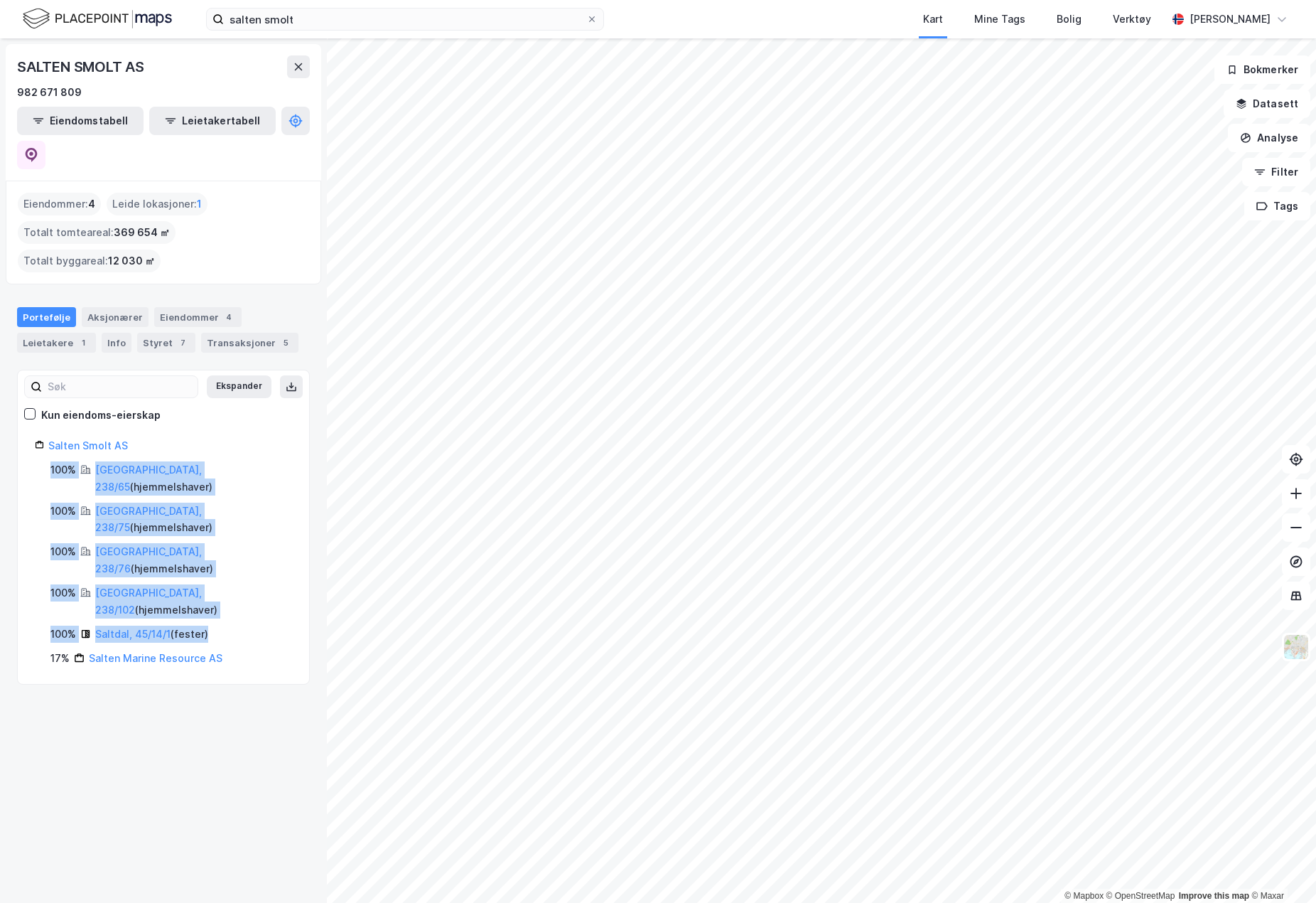 This screenshot has width=1316, height=903. I want to click on div: Totalt tomteareal :, so click(96, 232).